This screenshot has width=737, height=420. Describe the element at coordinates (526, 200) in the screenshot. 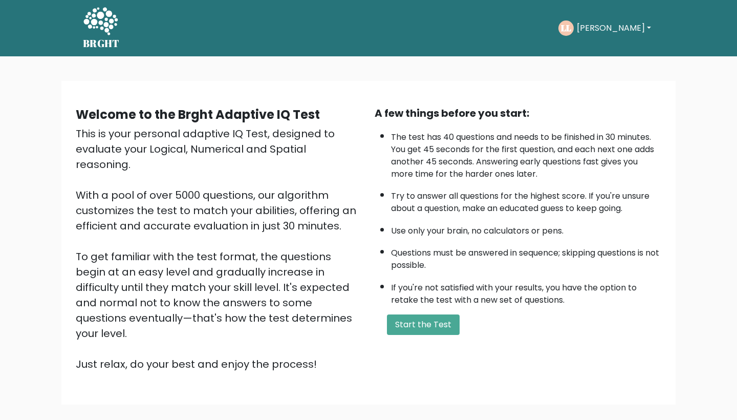

I see `li: Try to answer all questions for the highest score. If you're unsure about a question, make an edu...` at that location.